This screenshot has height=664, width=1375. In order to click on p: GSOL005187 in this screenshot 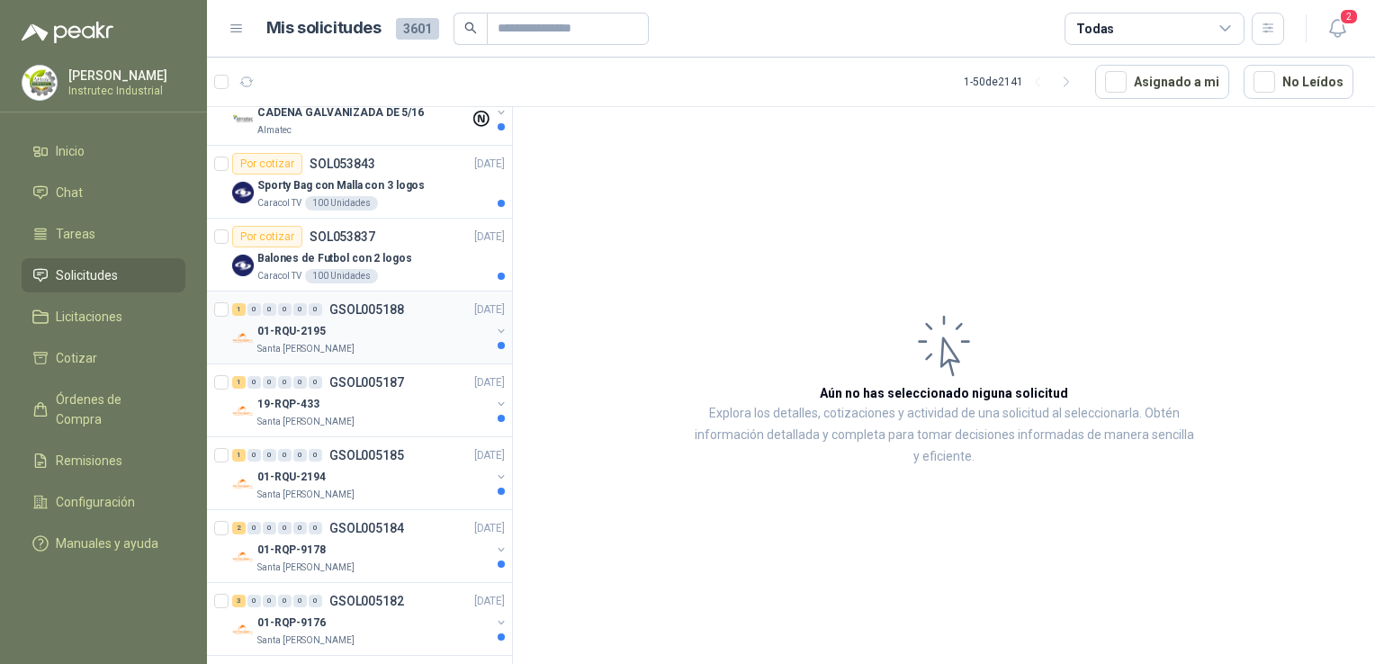, I will do `click(366, 382)`.